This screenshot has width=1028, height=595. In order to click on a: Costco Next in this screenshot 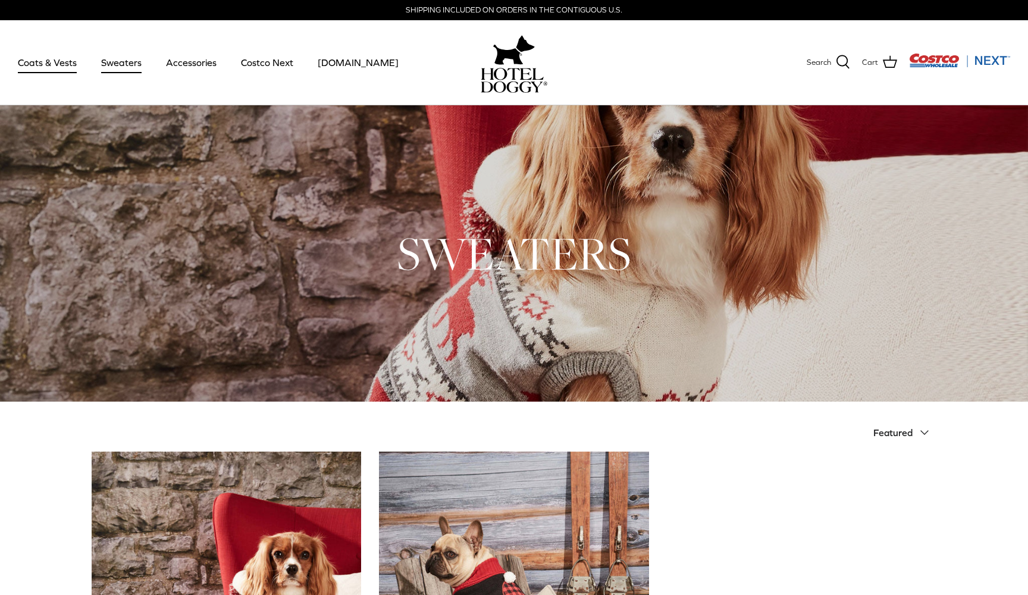, I will do `click(267, 62)`.